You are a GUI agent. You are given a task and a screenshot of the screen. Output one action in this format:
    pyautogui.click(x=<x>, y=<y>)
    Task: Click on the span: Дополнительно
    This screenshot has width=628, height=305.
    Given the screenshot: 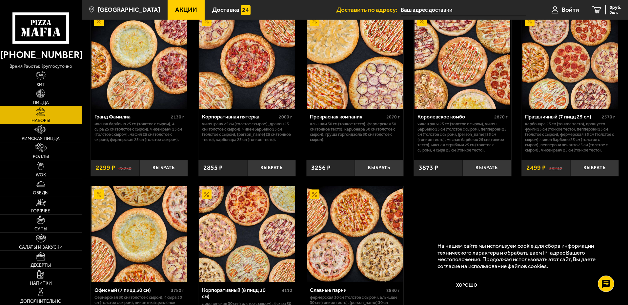 What is the action you would take?
    pyautogui.click(x=41, y=302)
    